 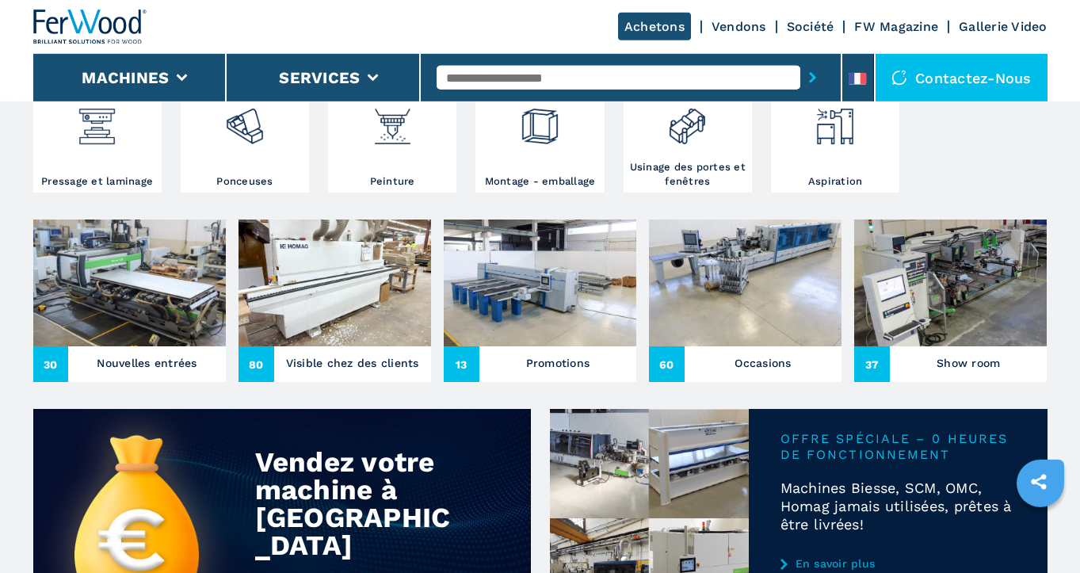 What do you see at coordinates (745, 283) in the screenshot?
I see `img: Occasions` at bounding box center [745, 283].